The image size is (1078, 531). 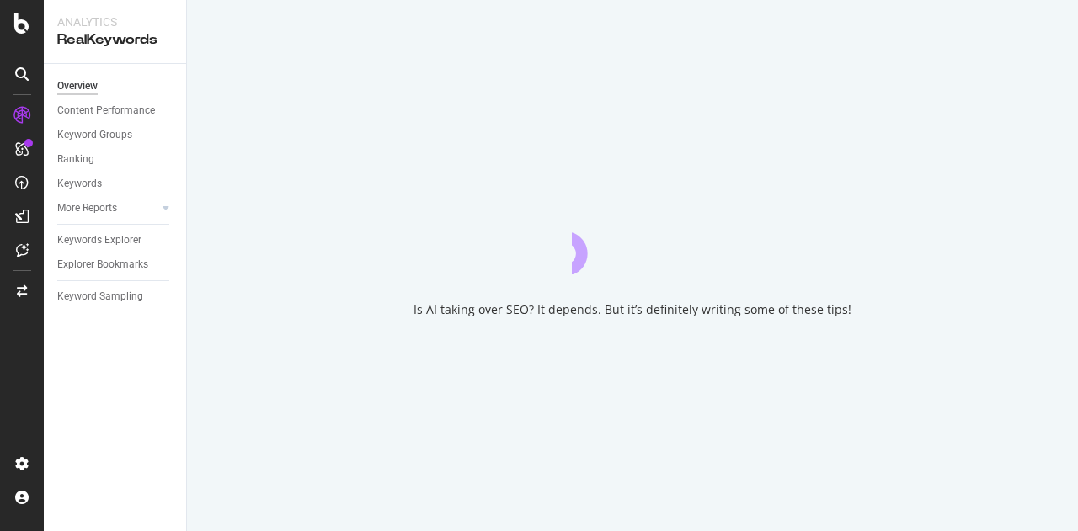 I want to click on div: Keywords Explorer, so click(x=99, y=240).